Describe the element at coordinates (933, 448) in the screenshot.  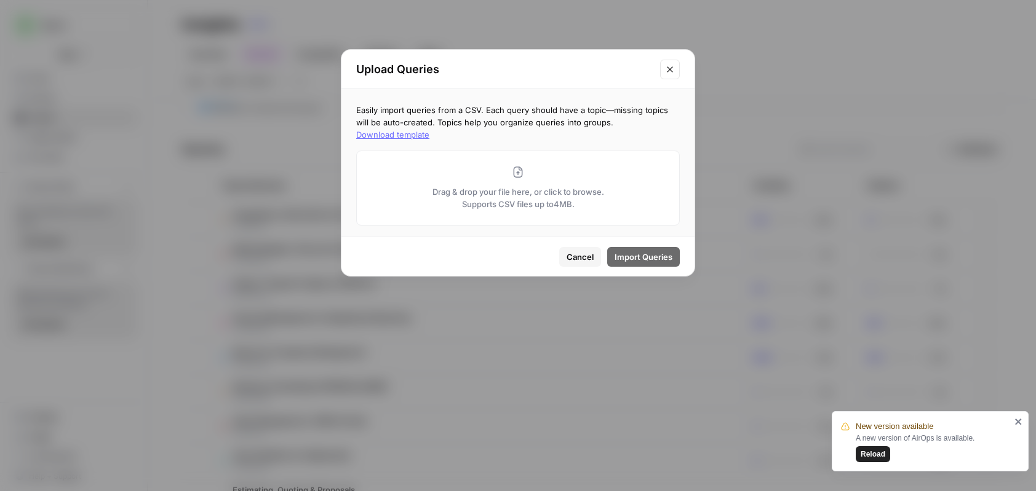
I see `div: A new version of AirOps is available.` at that location.